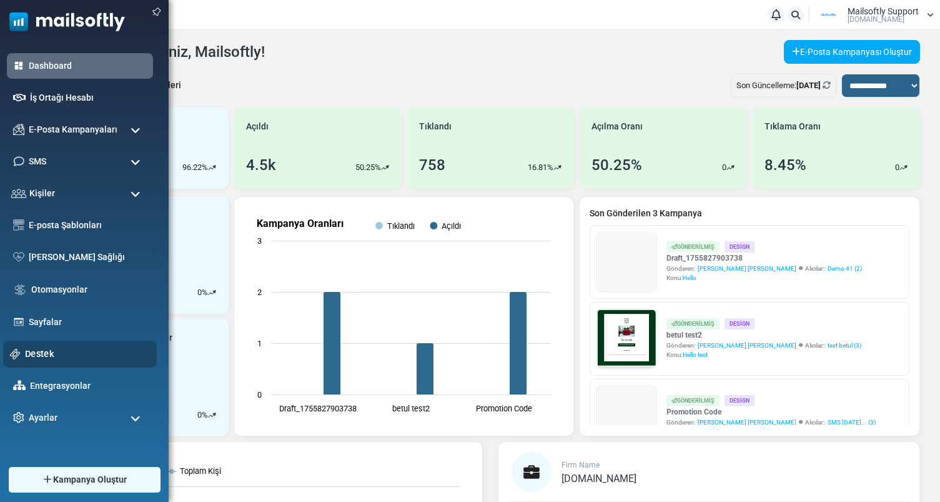  Describe the element at coordinates (19, 225) in the screenshot. I see `img: email-templates-icon.svg` at that location.